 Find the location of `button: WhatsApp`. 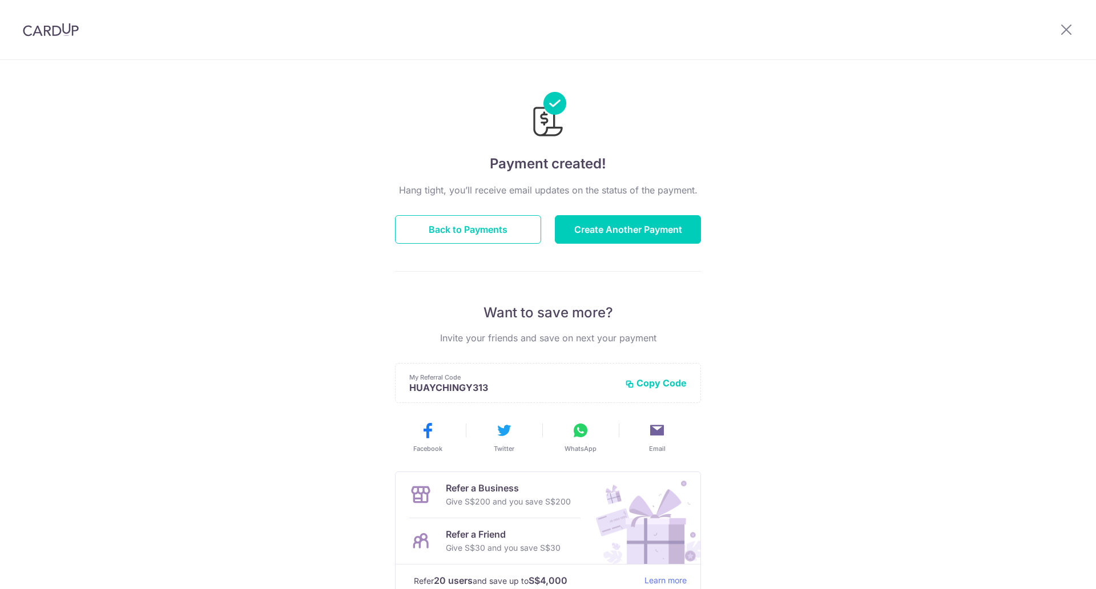

button: WhatsApp is located at coordinates (580, 437).